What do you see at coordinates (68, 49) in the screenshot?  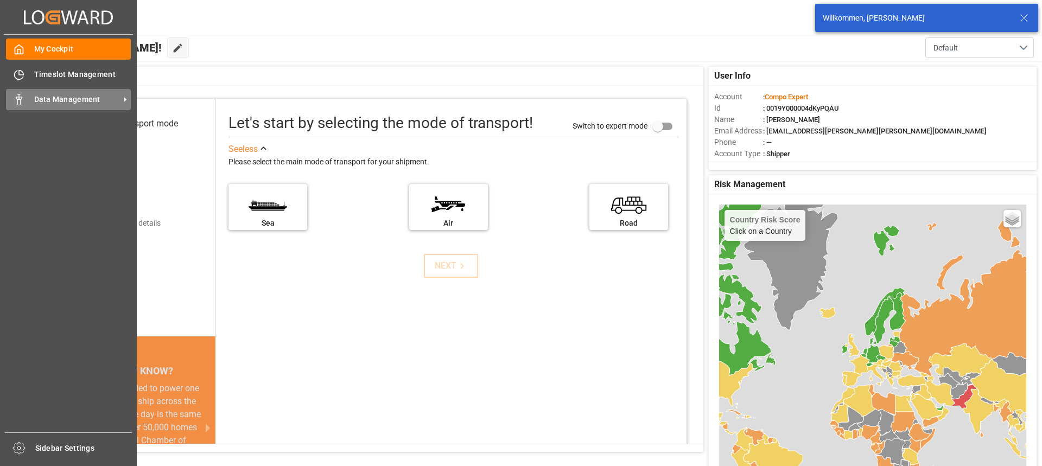 I see `a: My Cockpit` at bounding box center [68, 49].